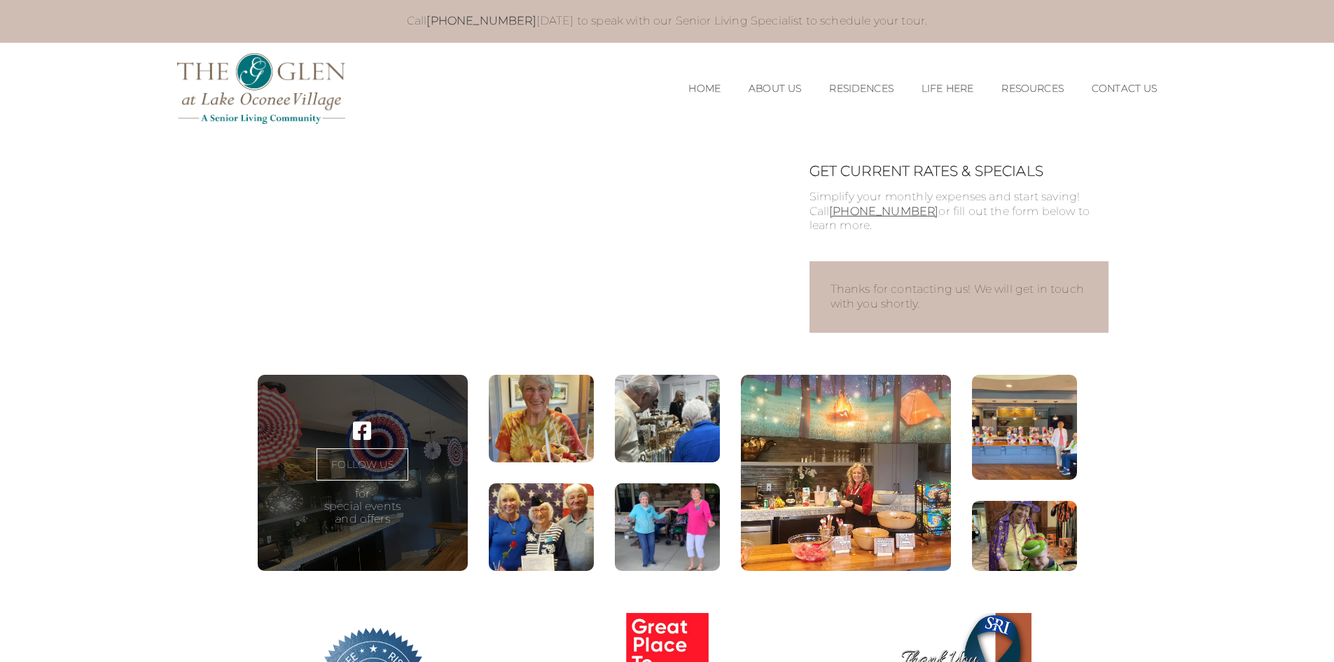  I want to click on img: The Glen Lake Oconee Home, so click(261, 88).